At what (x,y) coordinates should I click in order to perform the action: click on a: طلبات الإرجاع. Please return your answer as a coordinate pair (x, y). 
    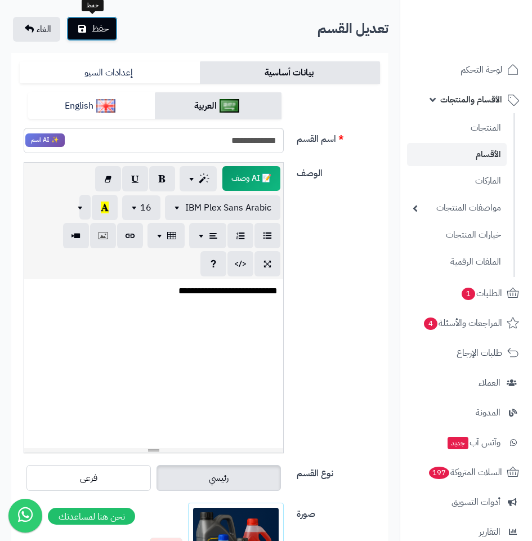
    Looking at the image, I should click on (466, 353).